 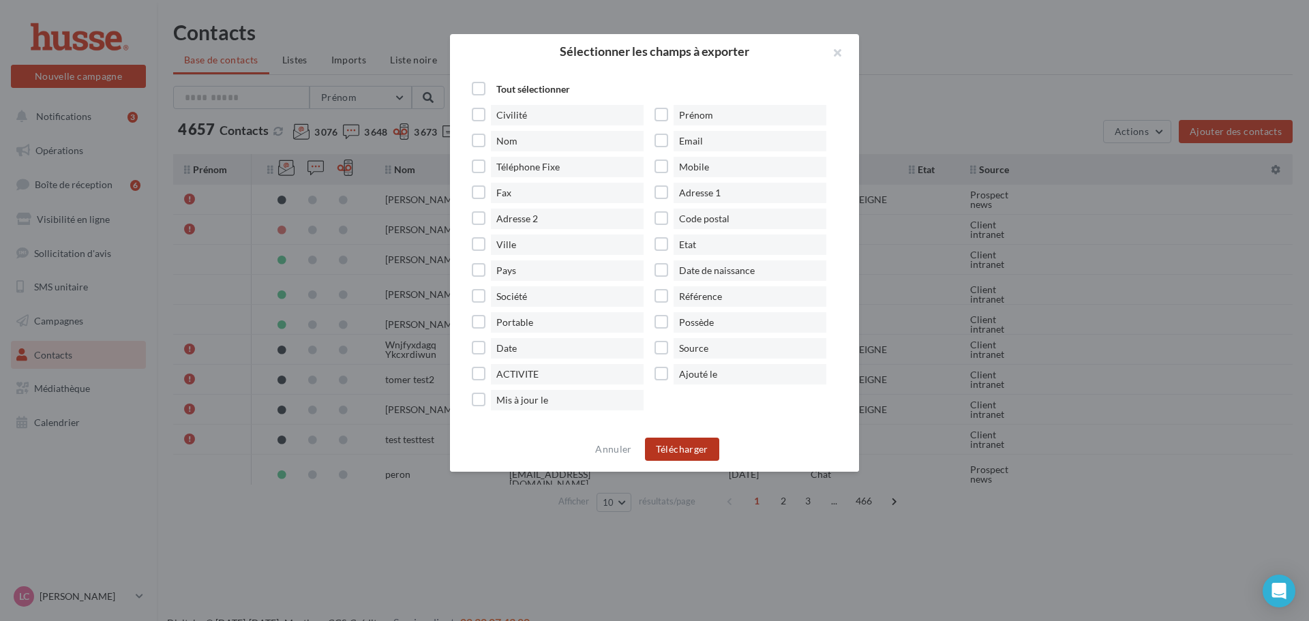 I want to click on div: Open Intercom Messenger, so click(x=1279, y=591).